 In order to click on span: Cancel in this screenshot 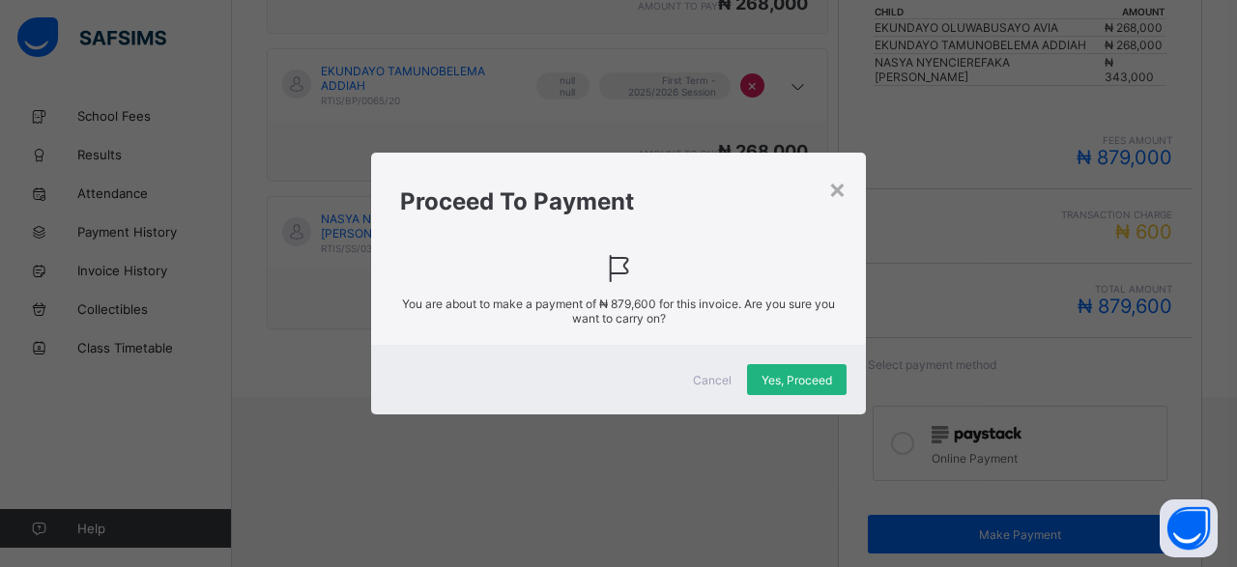, I will do `click(712, 380)`.